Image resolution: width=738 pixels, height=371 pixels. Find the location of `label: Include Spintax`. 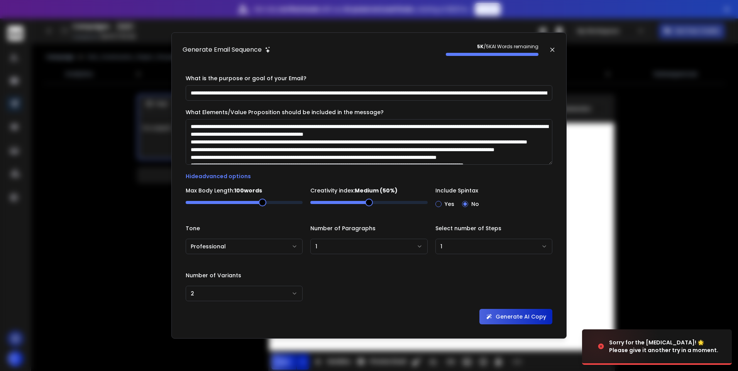

label: Include Spintax is located at coordinates (493, 191).